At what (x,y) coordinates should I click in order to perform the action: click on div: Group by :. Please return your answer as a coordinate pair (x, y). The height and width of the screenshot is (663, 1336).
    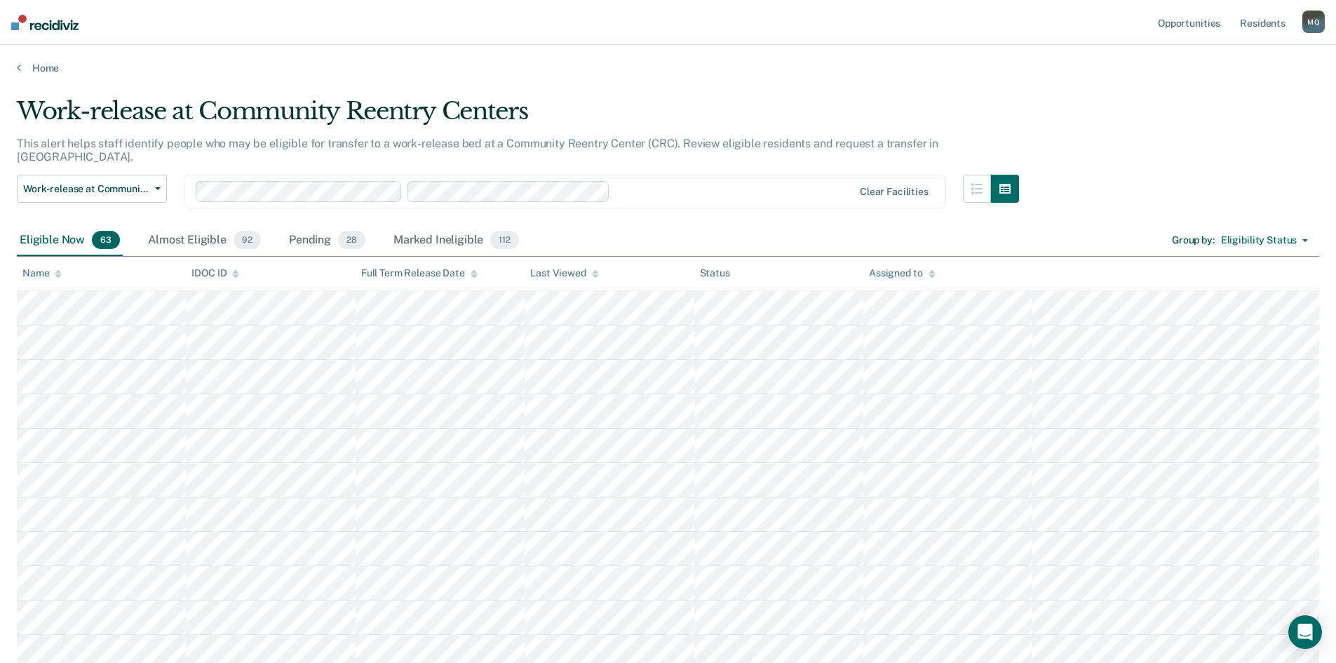
    Looking at the image, I should click on (1193, 240).